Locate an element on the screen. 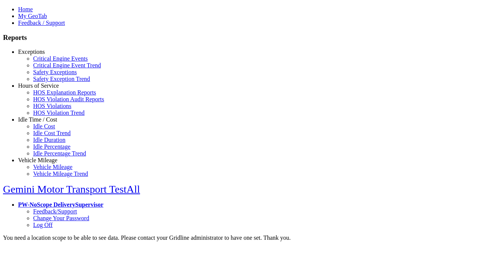 The width and height of the screenshot is (482, 271). a: Idle Percentage is located at coordinates (52, 147).